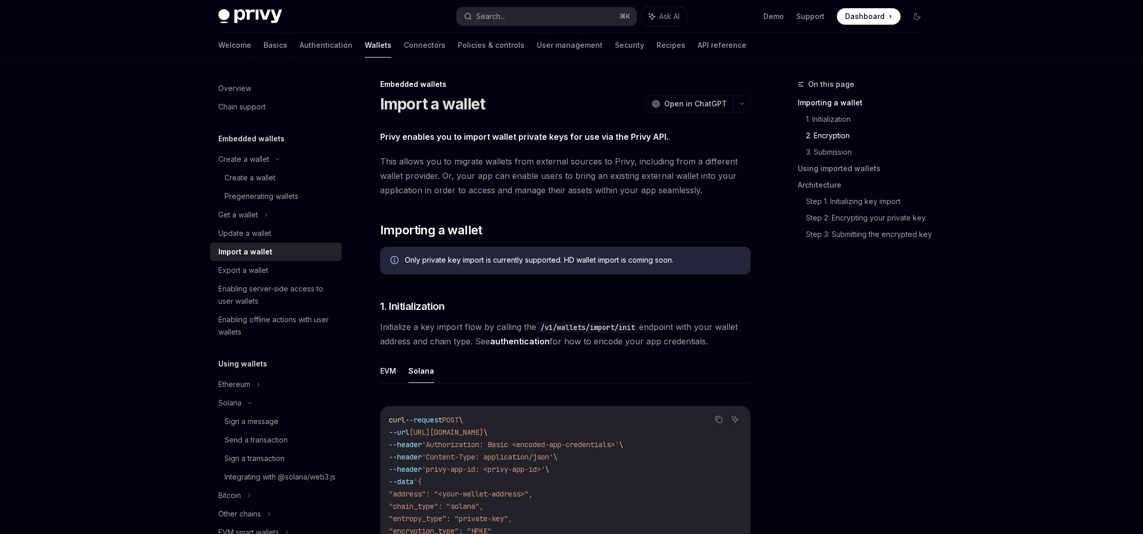  I want to click on a: Enabling server-side access to user wallets, so click(276, 295).